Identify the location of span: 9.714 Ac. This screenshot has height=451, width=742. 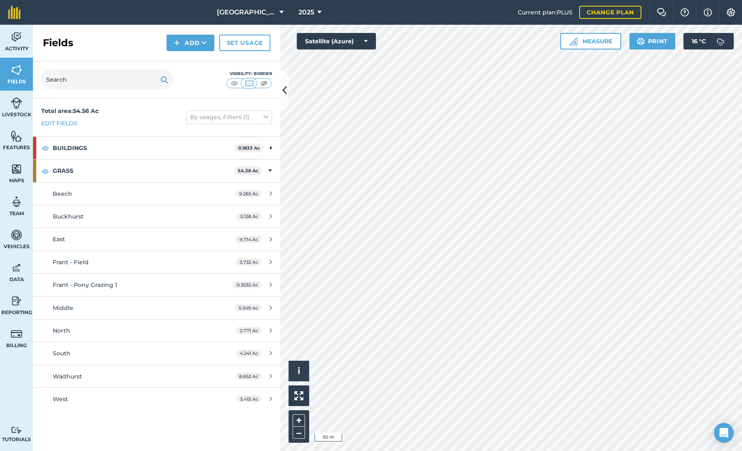
(249, 239).